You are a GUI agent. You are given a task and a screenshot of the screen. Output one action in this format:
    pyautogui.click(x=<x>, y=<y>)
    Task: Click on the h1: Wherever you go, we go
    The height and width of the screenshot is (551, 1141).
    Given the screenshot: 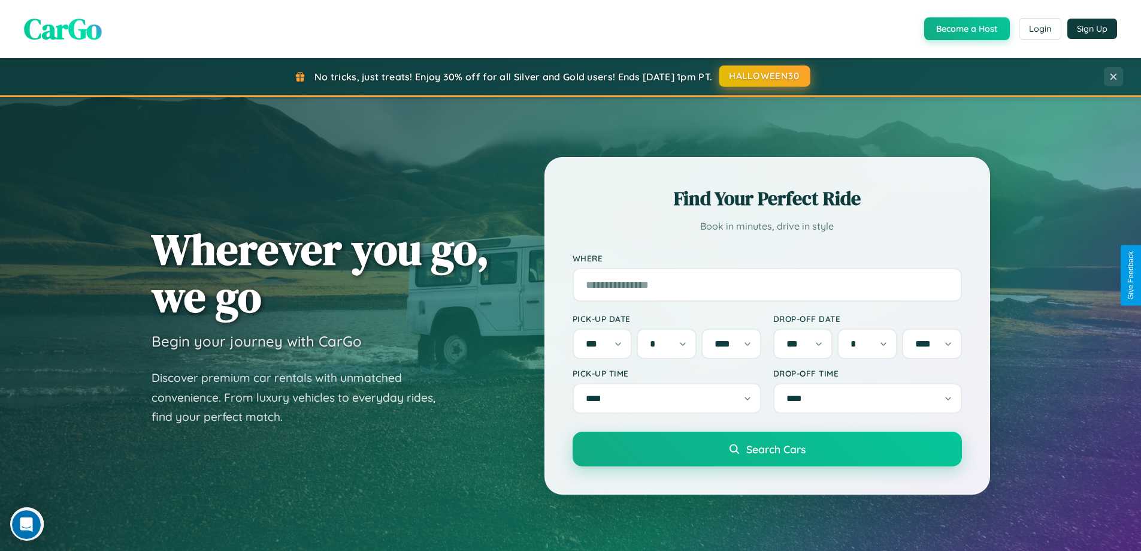 What is the action you would take?
    pyautogui.click(x=320, y=273)
    